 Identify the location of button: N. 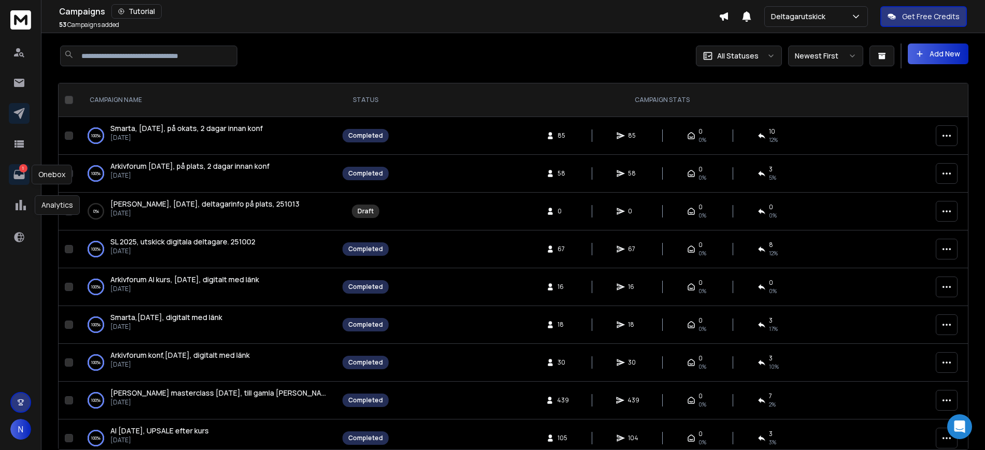
(21, 430).